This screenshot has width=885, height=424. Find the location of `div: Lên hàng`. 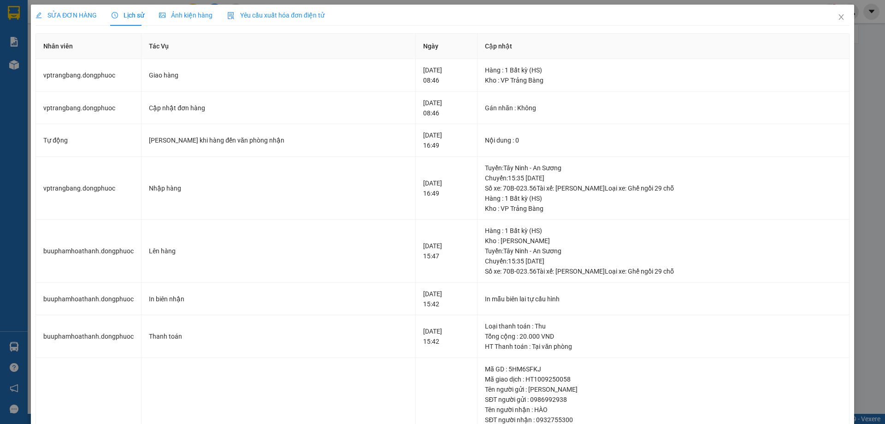

div: Lên hàng is located at coordinates (278, 251).